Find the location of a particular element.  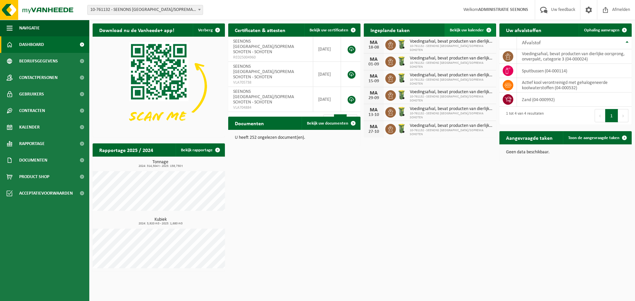

span: Kalender is located at coordinates (29, 127).